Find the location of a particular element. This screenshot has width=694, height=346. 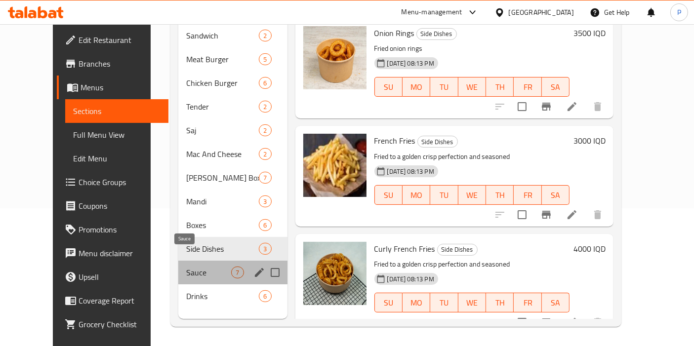

span: Saj is located at coordinates (222, 130).